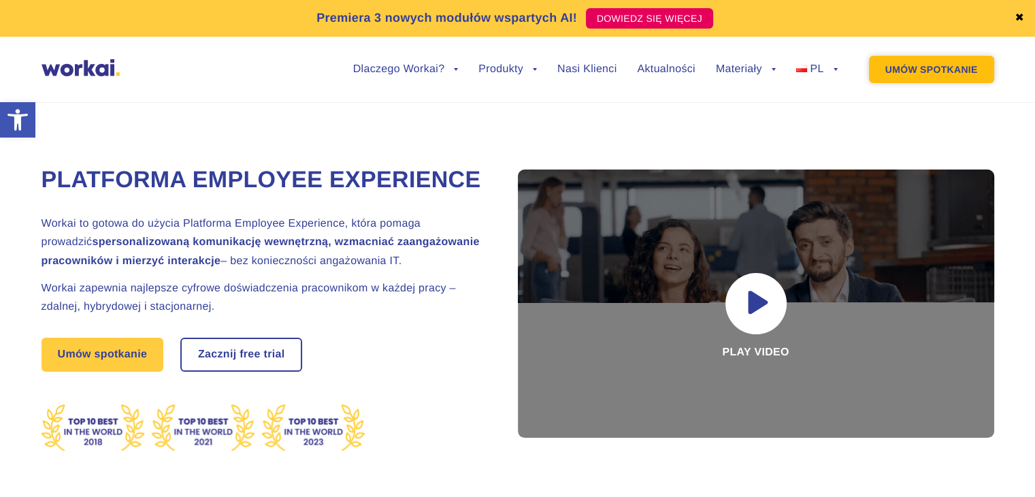  I want to click on a: Dlaczego Workai?, so click(406, 69).